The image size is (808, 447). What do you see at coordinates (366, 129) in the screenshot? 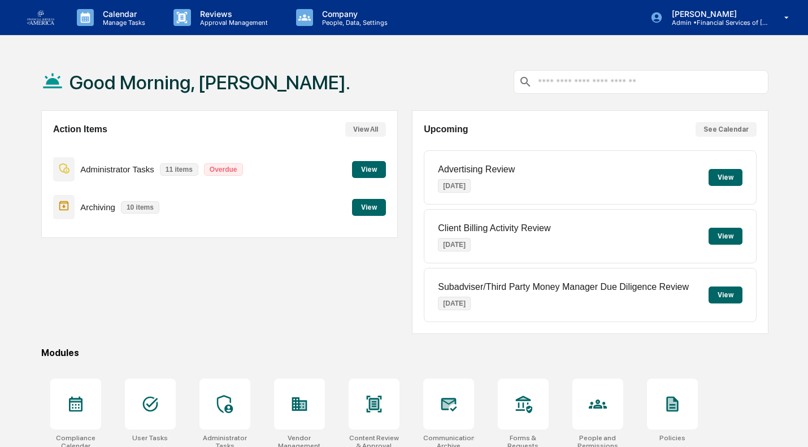
I see `a: View All` at bounding box center [366, 129].